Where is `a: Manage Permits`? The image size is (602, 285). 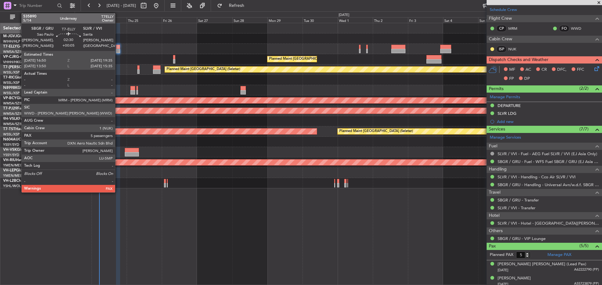 a: Manage Permits is located at coordinates (504, 97).